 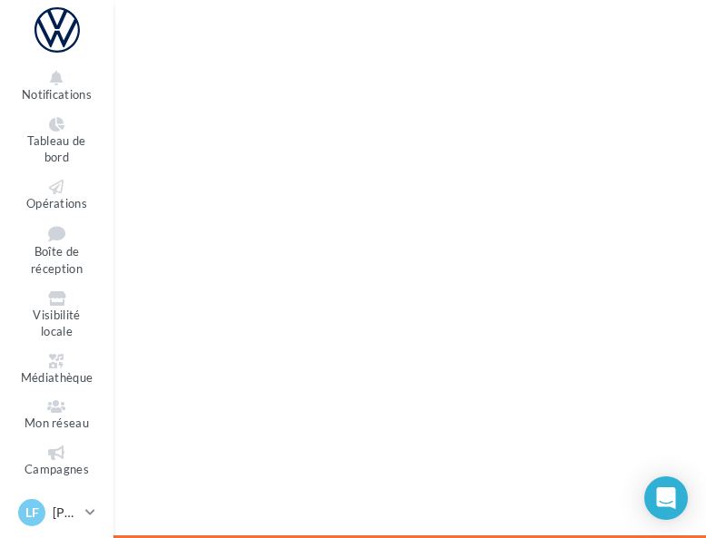 What do you see at coordinates (56, 469) in the screenshot?
I see `span: Campagnes` at bounding box center [56, 469].